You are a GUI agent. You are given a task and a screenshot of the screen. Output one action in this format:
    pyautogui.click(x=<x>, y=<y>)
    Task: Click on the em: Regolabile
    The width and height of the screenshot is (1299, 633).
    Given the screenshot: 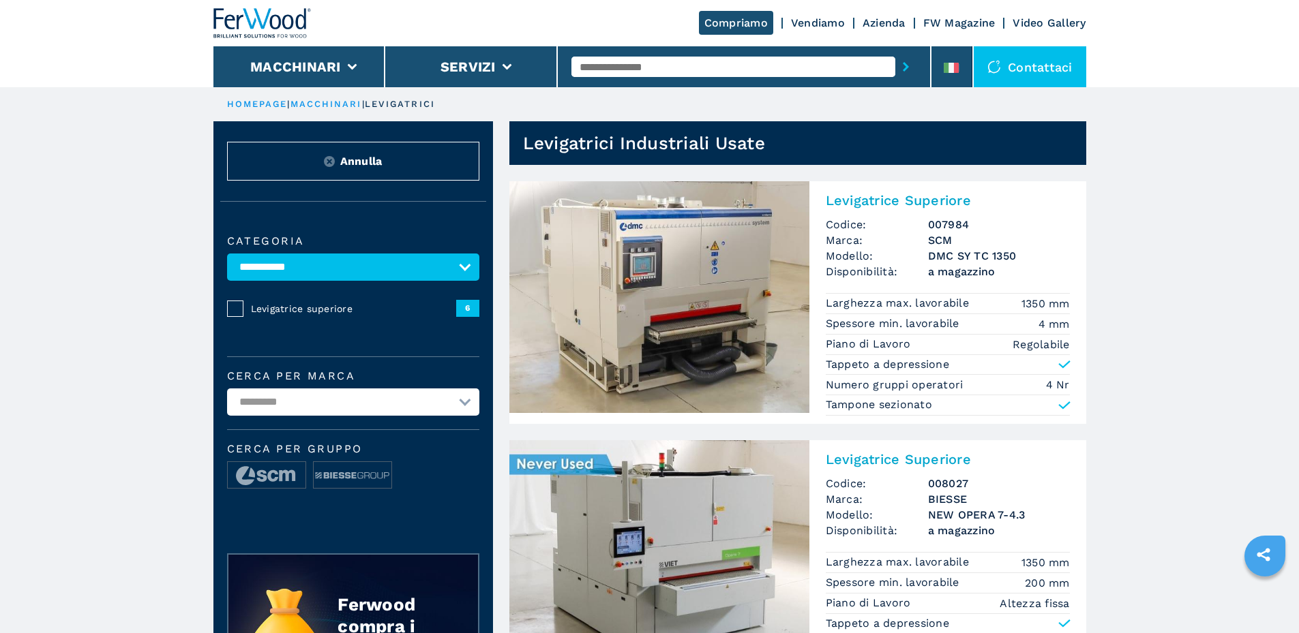 What is the action you would take?
    pyautogui.click(x=1041, y=344)
    